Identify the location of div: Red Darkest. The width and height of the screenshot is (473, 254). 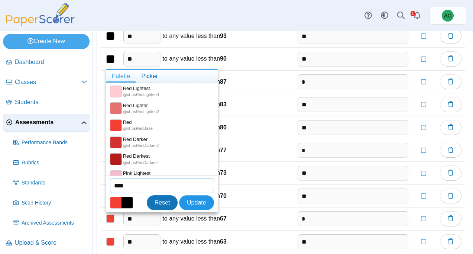
(141, 156).